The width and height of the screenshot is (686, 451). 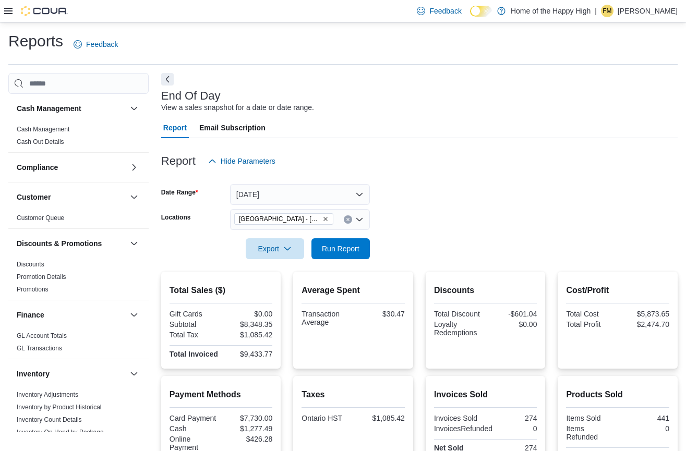 What do you see at coordinates (78, 220) in the screenshot?
I see `div: Customer` at bounding box center [78, 220].